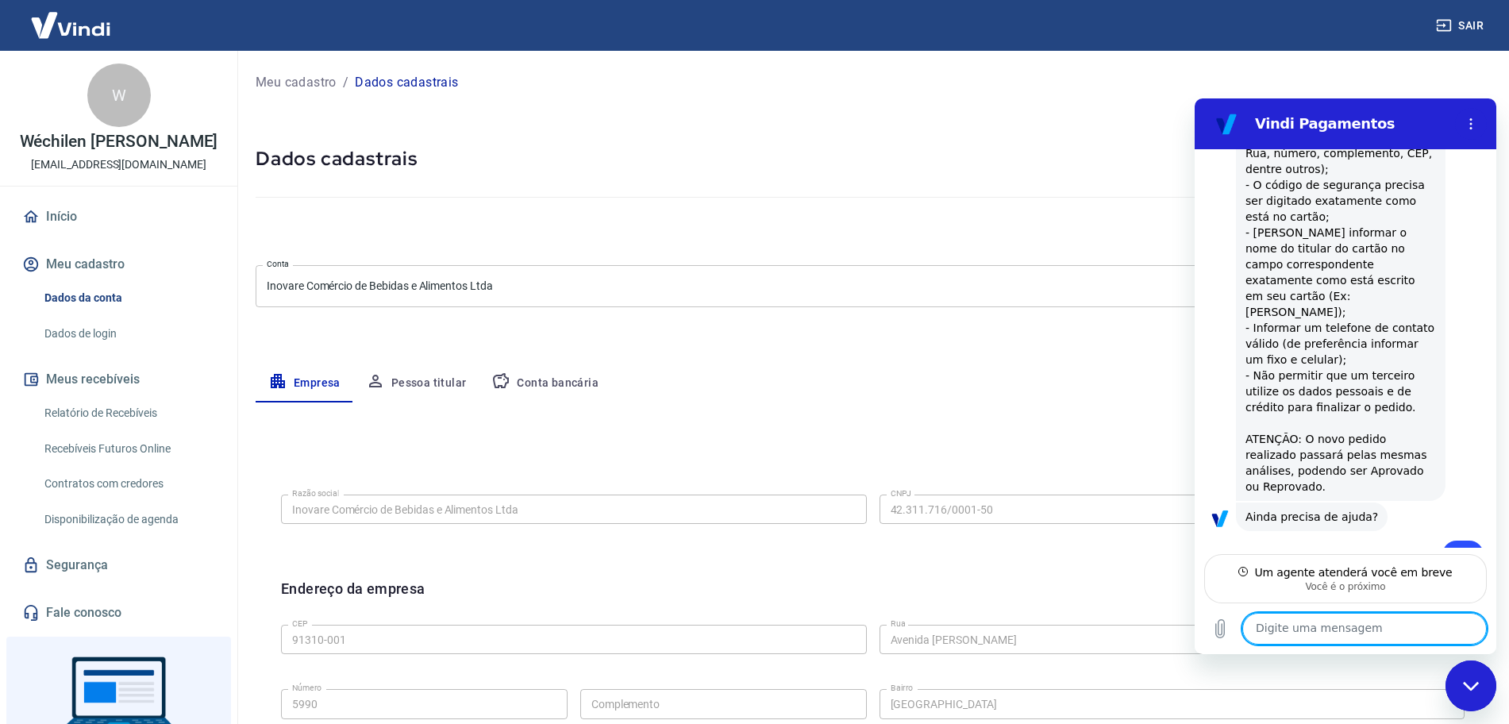 The height and width of the screenshot is (724, 1509). What do you see at coordinates (128, 449) in the screenshot?
I see `a: Recebíveis Futuros Online` at bounding box center [128, 449].